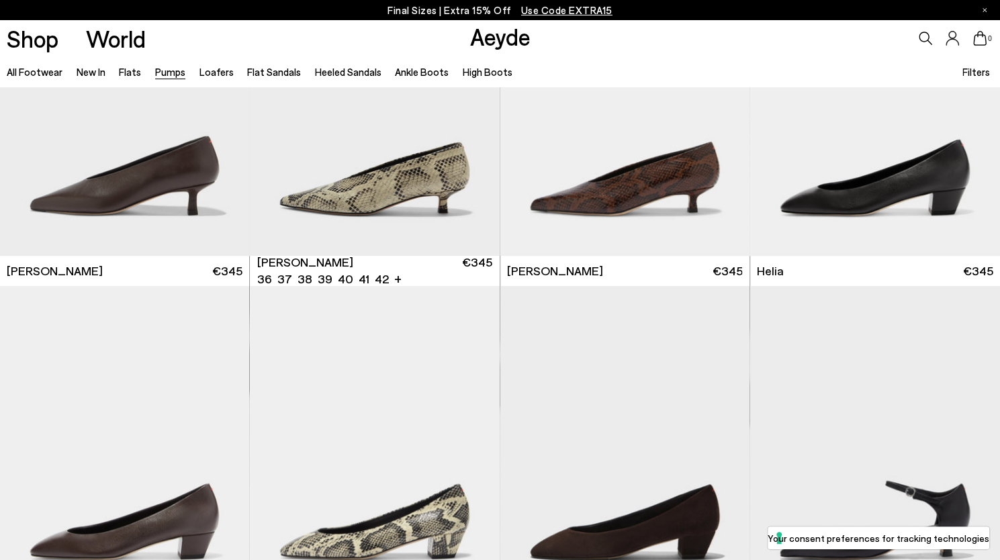  I want to click on a: Shop, so click(32, 38).